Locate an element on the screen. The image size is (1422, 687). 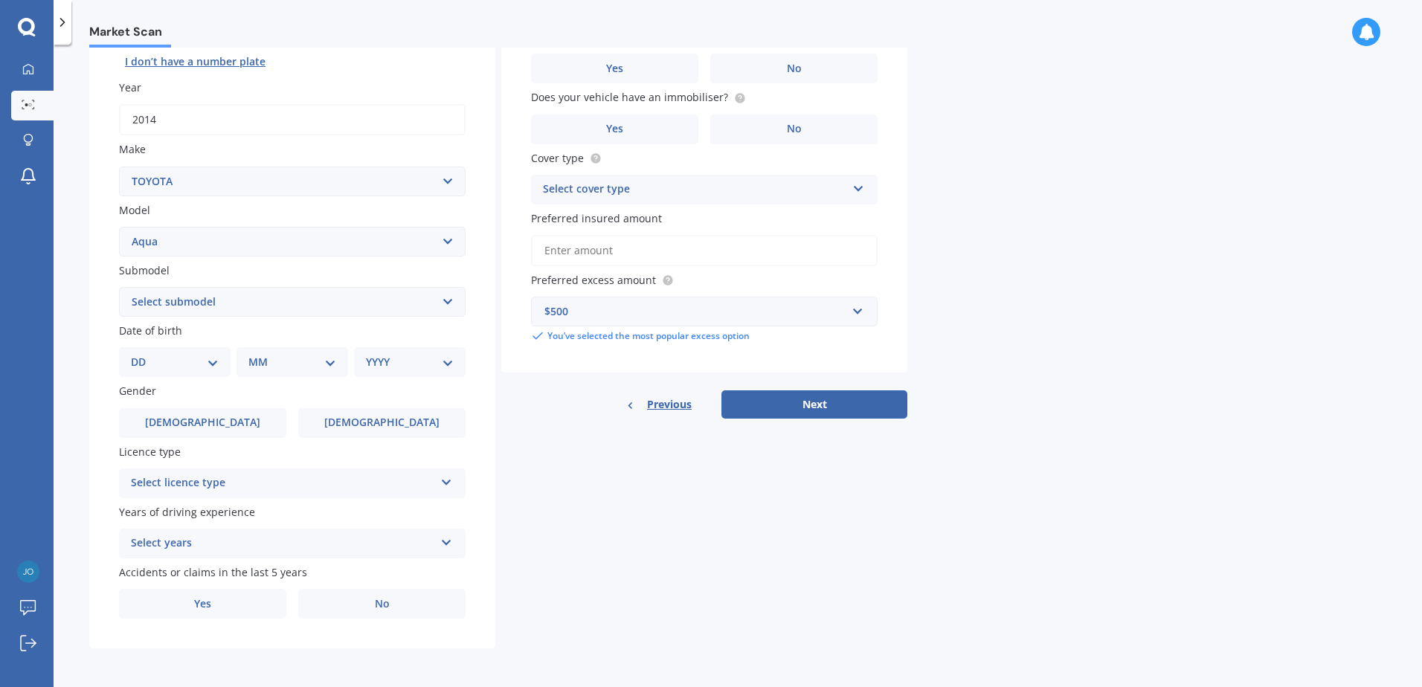
span: Year is located at coordinates (130, 87).